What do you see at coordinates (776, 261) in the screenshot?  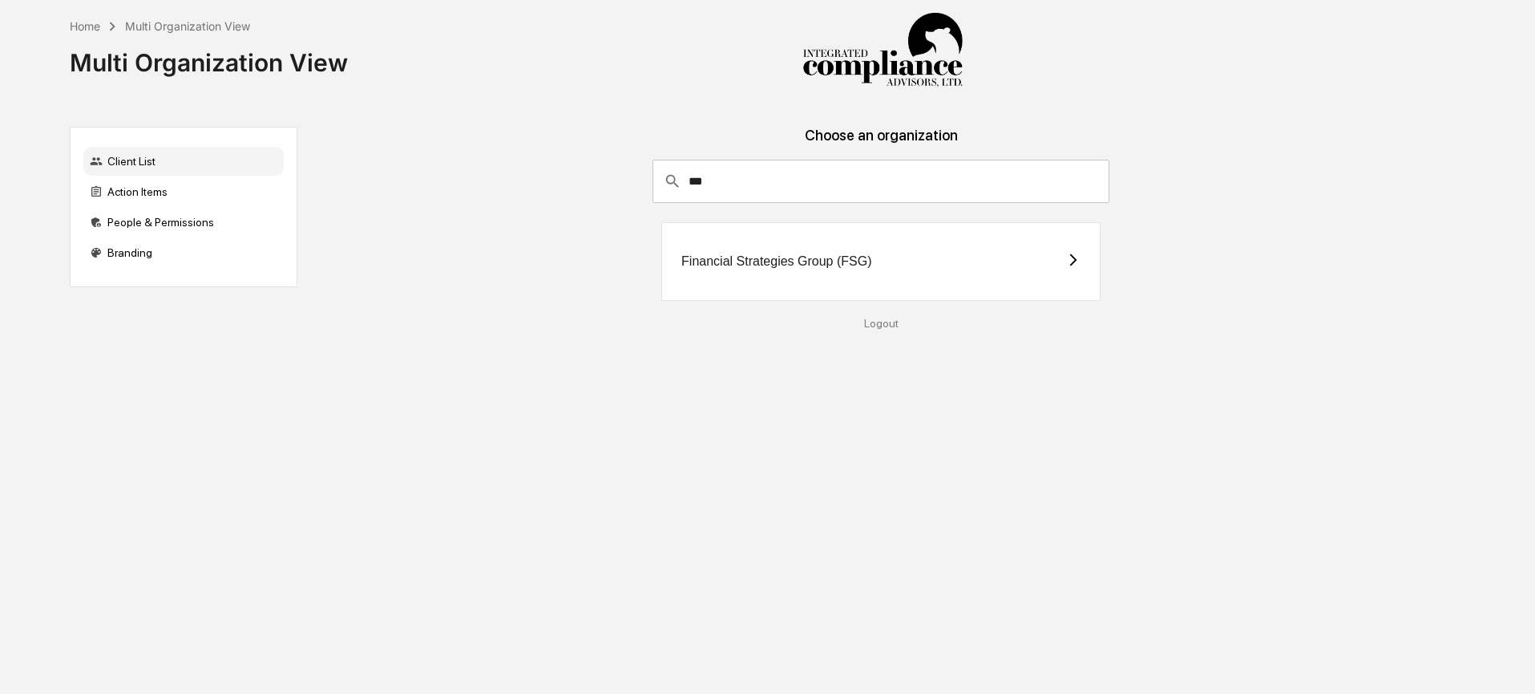 I see `div: Financial Strategies Group (FSG)` at bounding box center [776, 261].